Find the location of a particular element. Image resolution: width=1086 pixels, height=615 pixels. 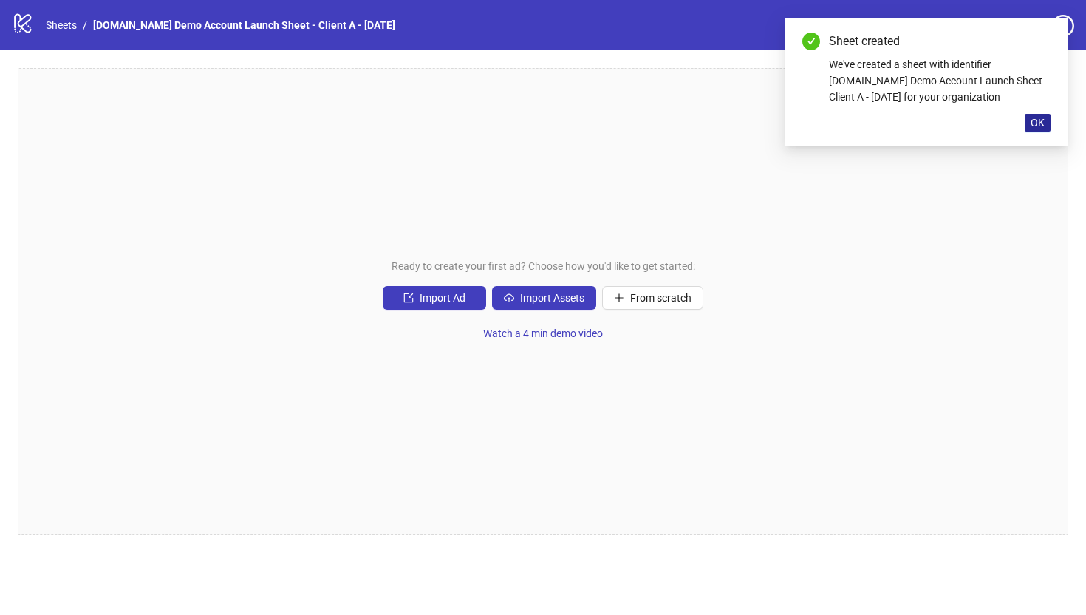

span: question-circle is located at coordinates (1063, 26).